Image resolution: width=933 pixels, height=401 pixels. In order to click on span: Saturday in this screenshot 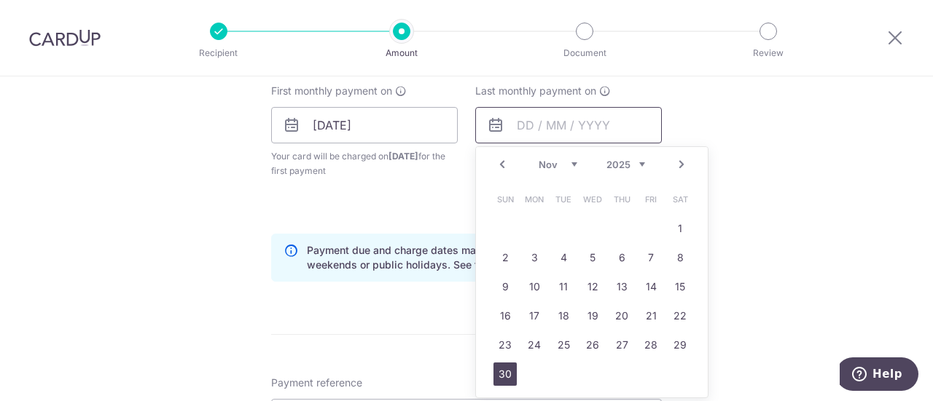, I will do `click(680, 200)`.